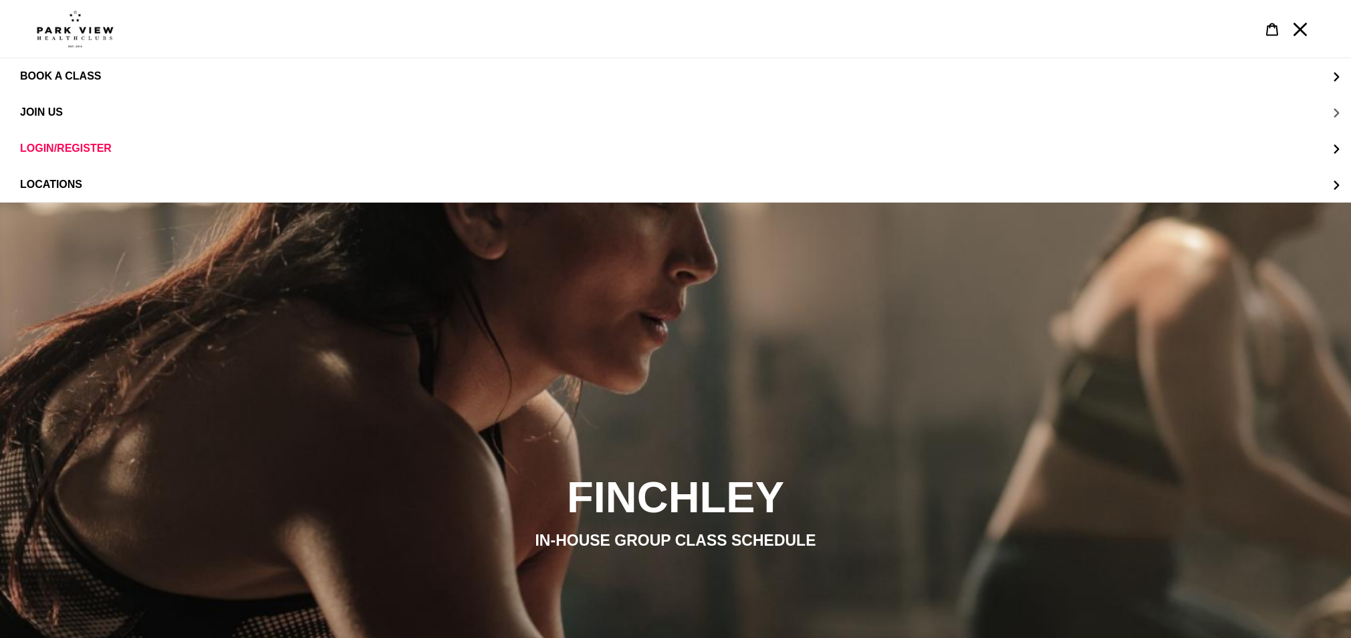 This screenshot has height=638, width=1351. What do you see at coordinates (51, 185) in the screenshot?
I see `span: LOCATIONS` at bounding box center [51, 185].